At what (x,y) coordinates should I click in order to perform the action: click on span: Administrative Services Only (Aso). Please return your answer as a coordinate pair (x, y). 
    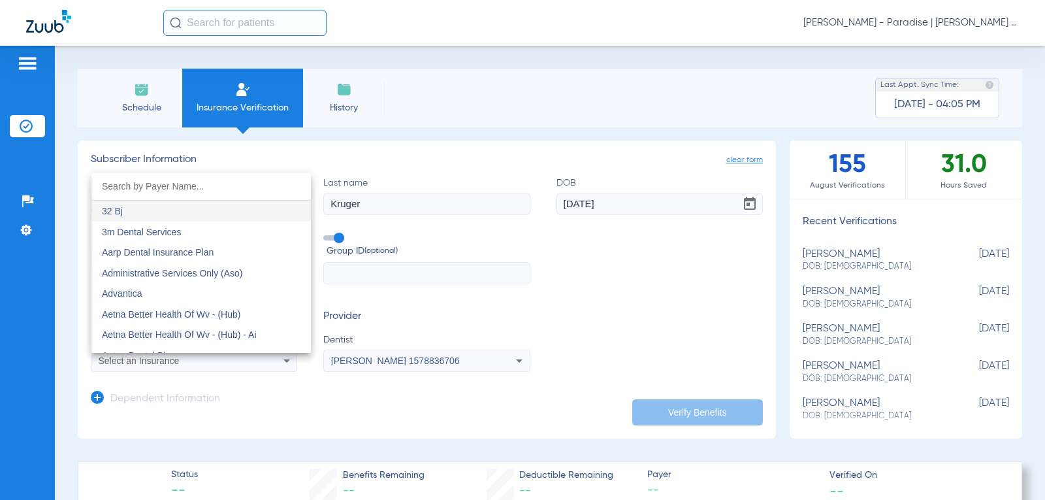
    Looking at the image, I should click on (172, 273).